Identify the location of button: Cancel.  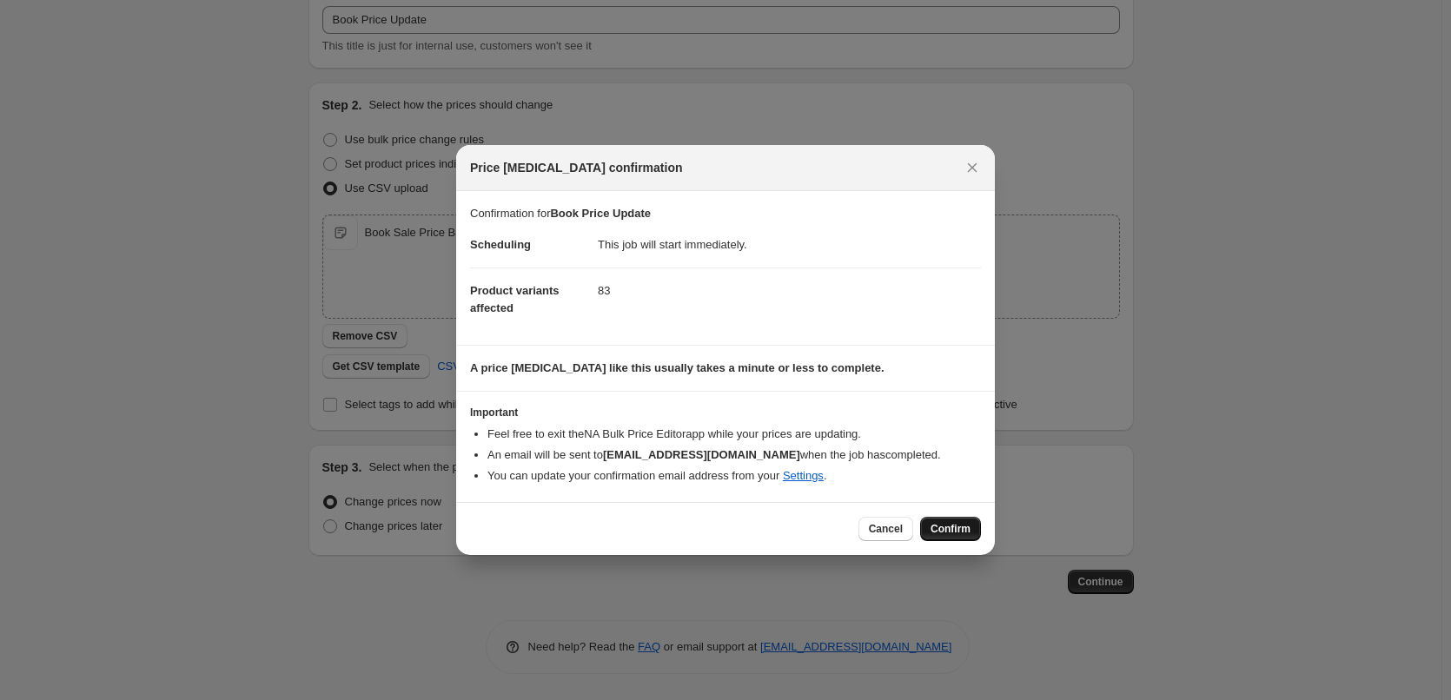
(886, 529).